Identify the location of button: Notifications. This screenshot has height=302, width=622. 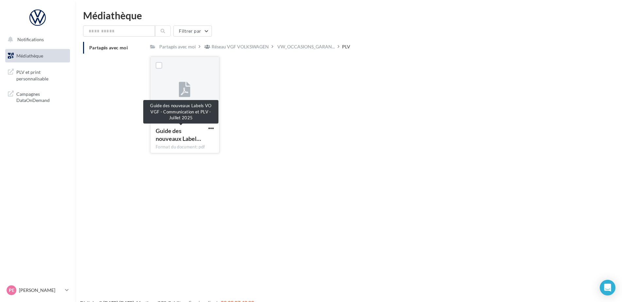
(36, 40).